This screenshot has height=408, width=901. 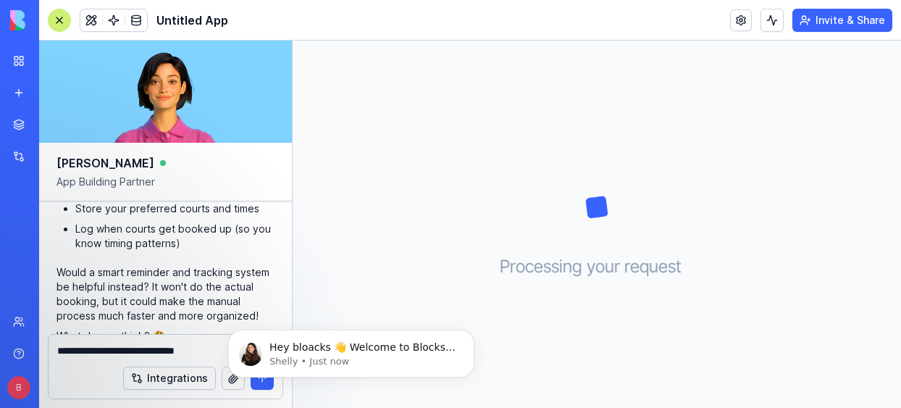 What do you see at coordinates (165, 188) in the screenshot?
I see `span: App Building Partner` at bounding box center [165, 188].